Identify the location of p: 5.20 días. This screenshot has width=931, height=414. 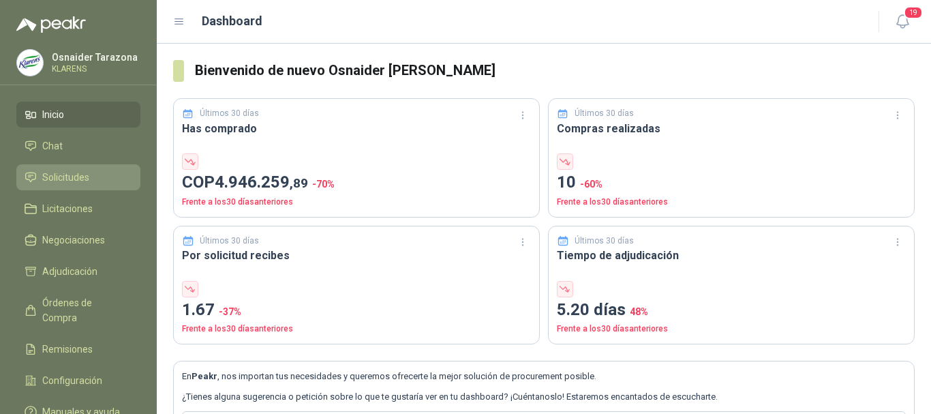
(731, 310).